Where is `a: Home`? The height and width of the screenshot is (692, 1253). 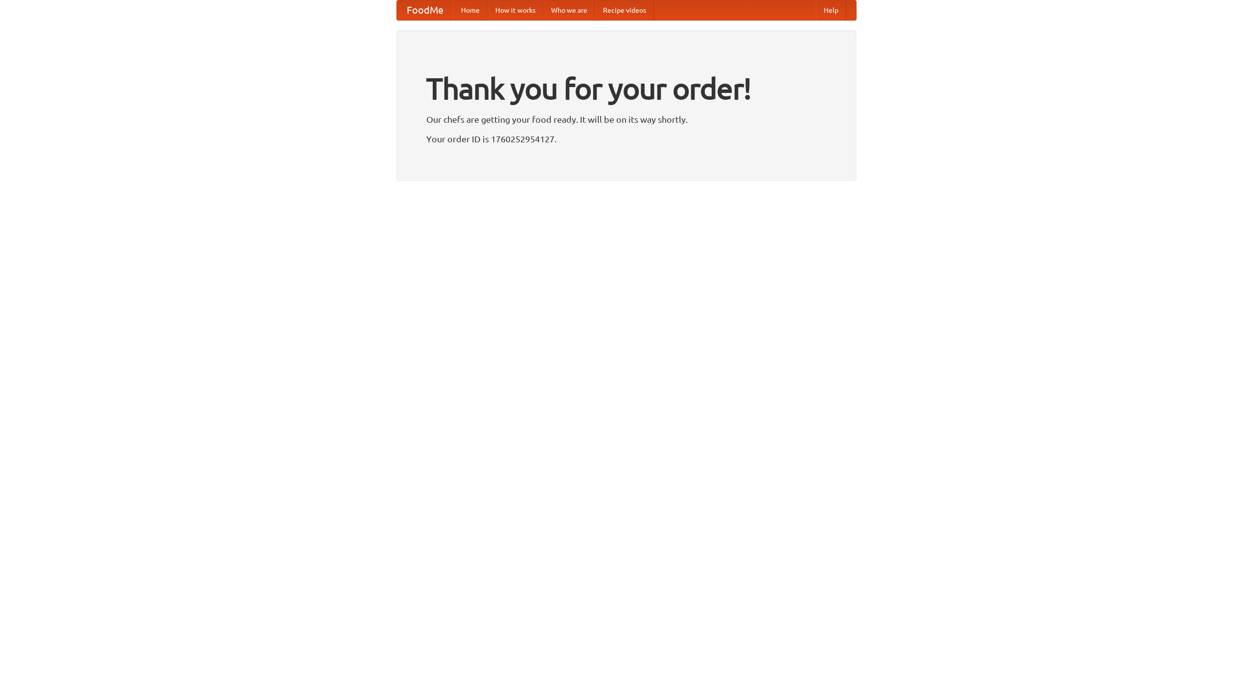
a: Home is located at coordinates (470, 10).